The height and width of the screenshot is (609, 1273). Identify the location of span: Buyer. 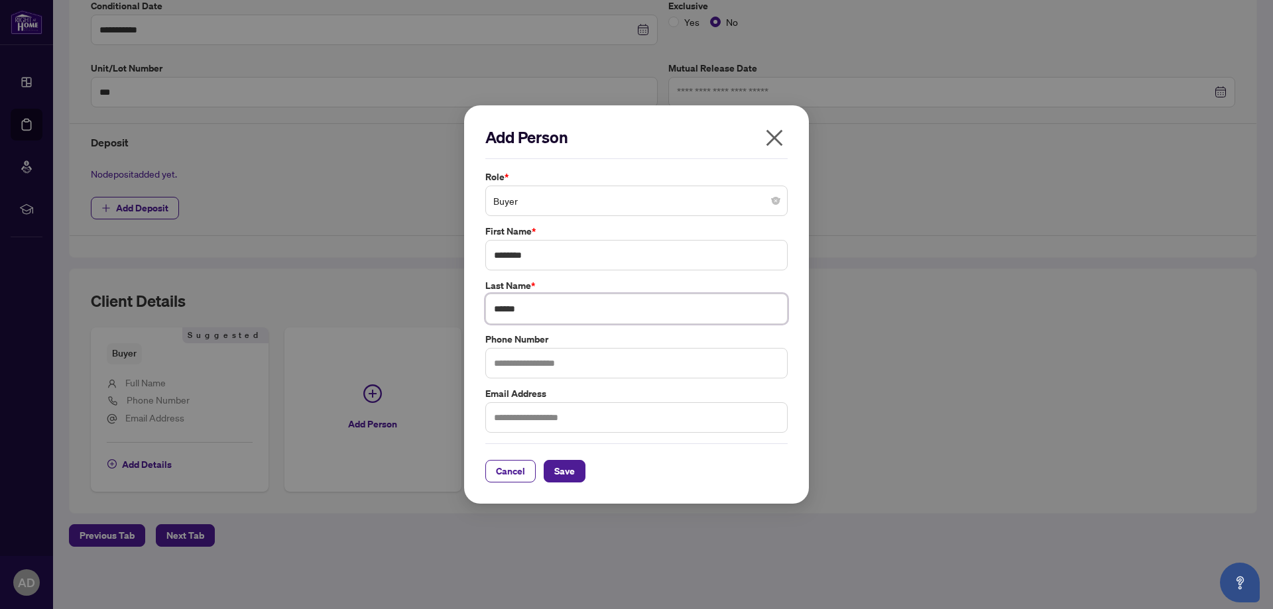
(636, 201).